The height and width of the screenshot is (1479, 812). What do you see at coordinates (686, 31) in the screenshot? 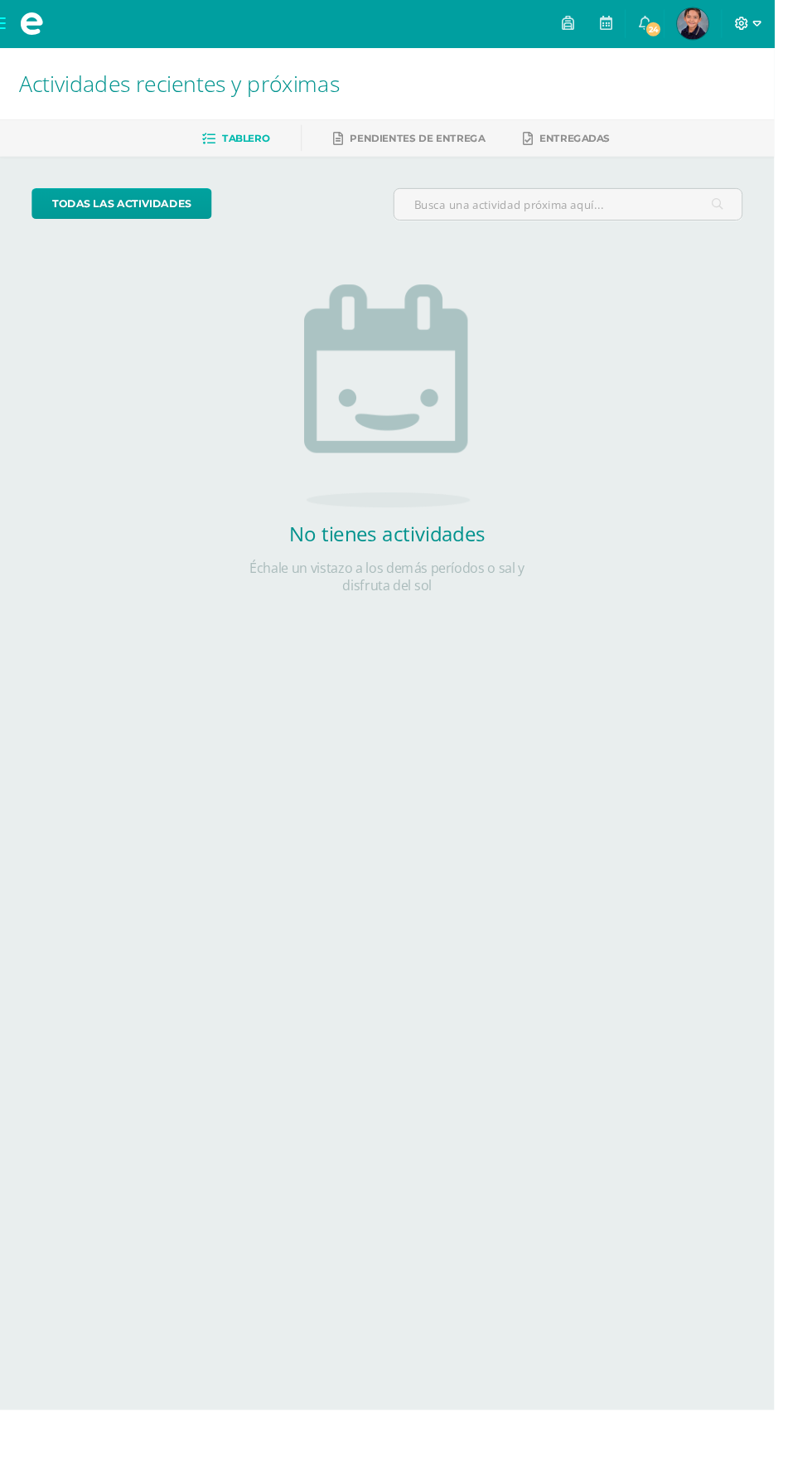
I see `span: 24` at bounding box center [686, 31].